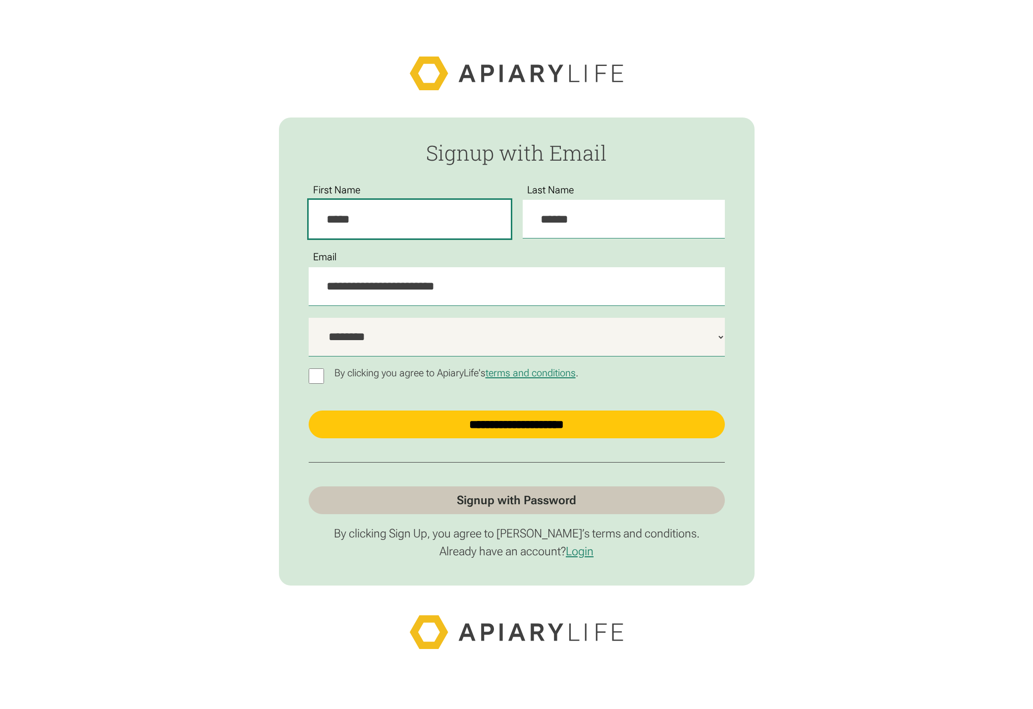  I want to click on a: Signup with Password, so click(517, 500).